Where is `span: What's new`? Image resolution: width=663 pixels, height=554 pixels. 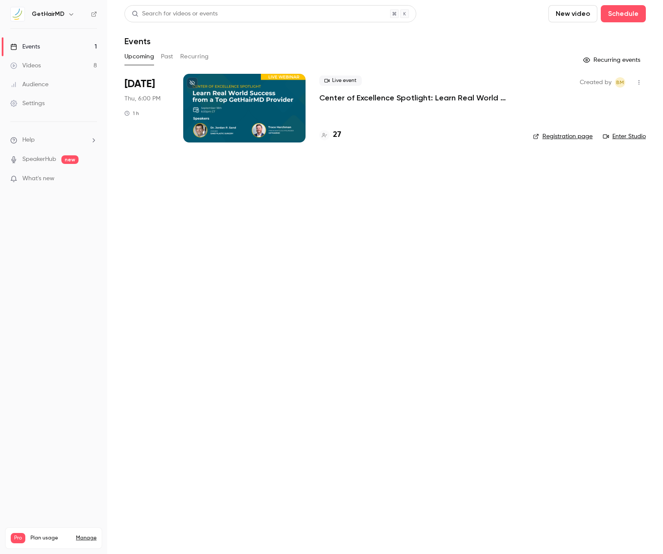 span: What's new is located at coordinates (38, 179).